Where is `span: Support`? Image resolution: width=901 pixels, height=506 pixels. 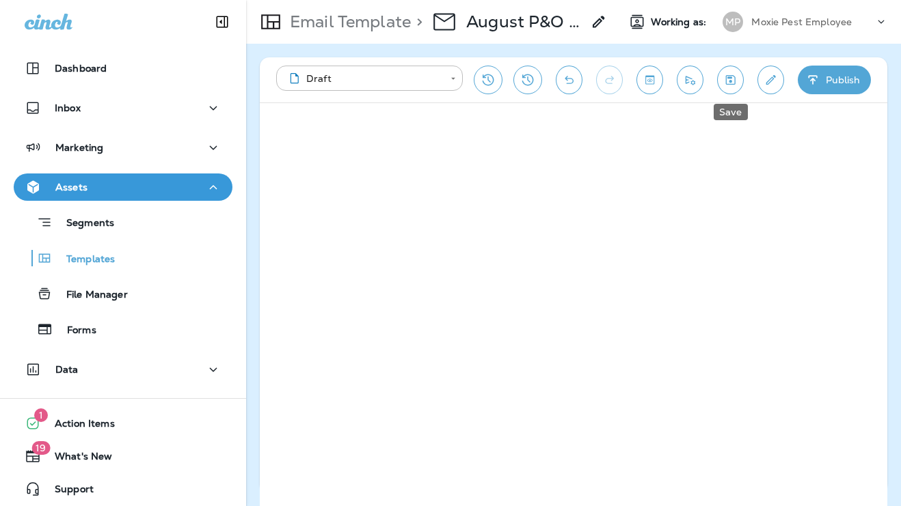
span: Support is located at coordinates (67, 492).